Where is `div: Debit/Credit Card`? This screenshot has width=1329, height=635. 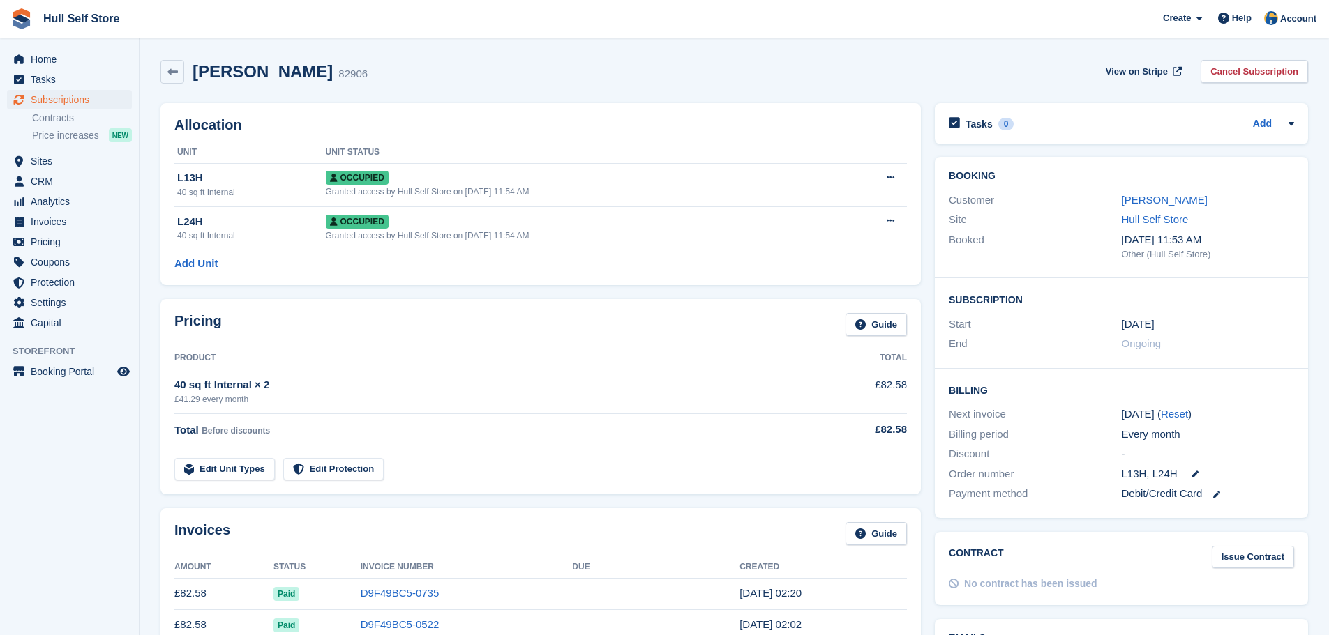 div: Debit/Credit Card is located at coordinates (1207, 494).